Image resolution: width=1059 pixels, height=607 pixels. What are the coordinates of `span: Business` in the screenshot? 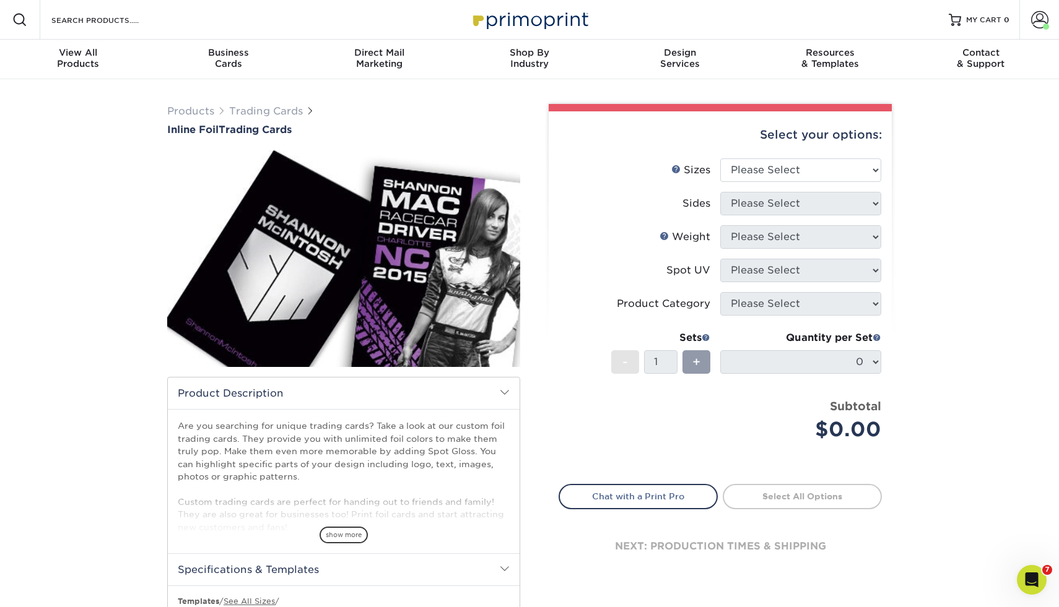 It's located at (228, 53).